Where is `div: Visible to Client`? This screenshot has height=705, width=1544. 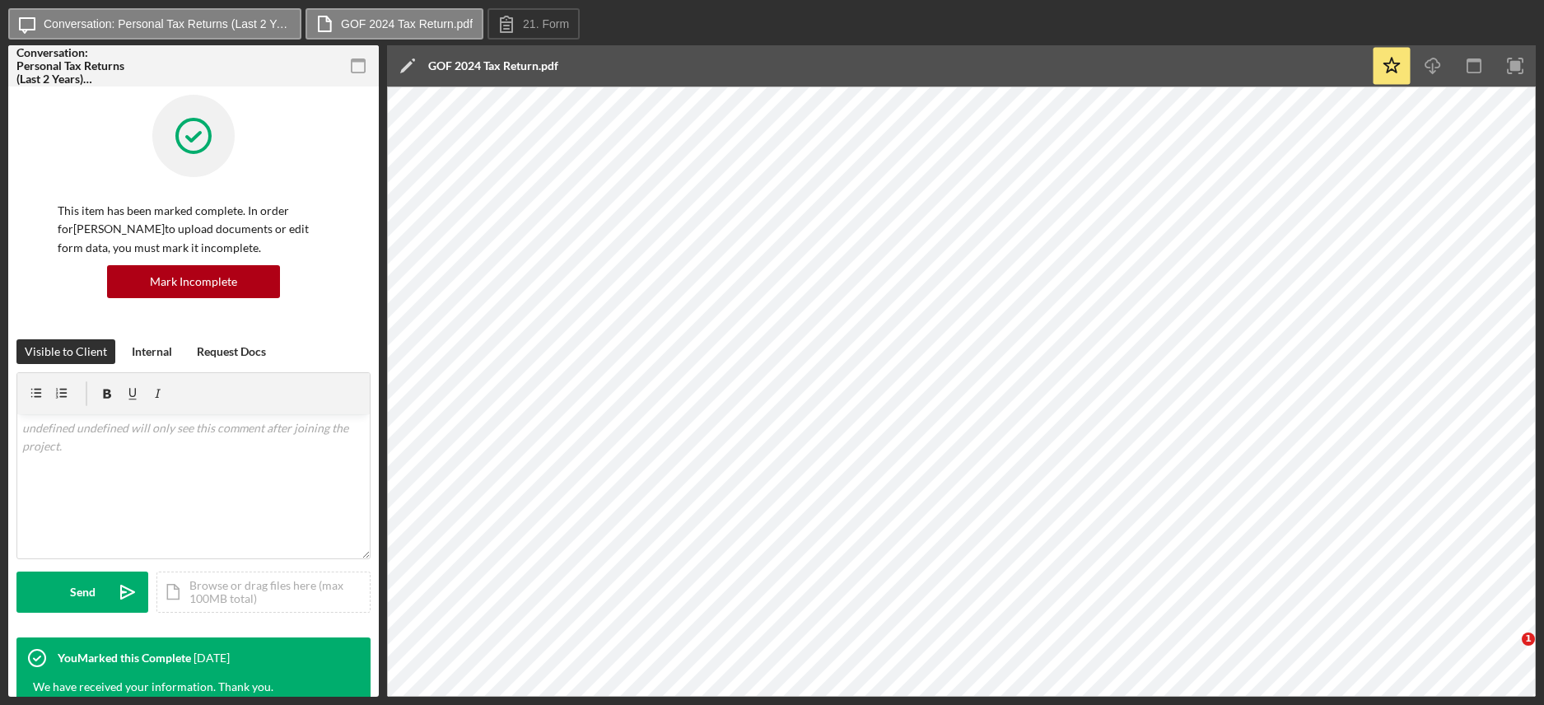
div: Visible to Client is located at coordinates (66, 352).